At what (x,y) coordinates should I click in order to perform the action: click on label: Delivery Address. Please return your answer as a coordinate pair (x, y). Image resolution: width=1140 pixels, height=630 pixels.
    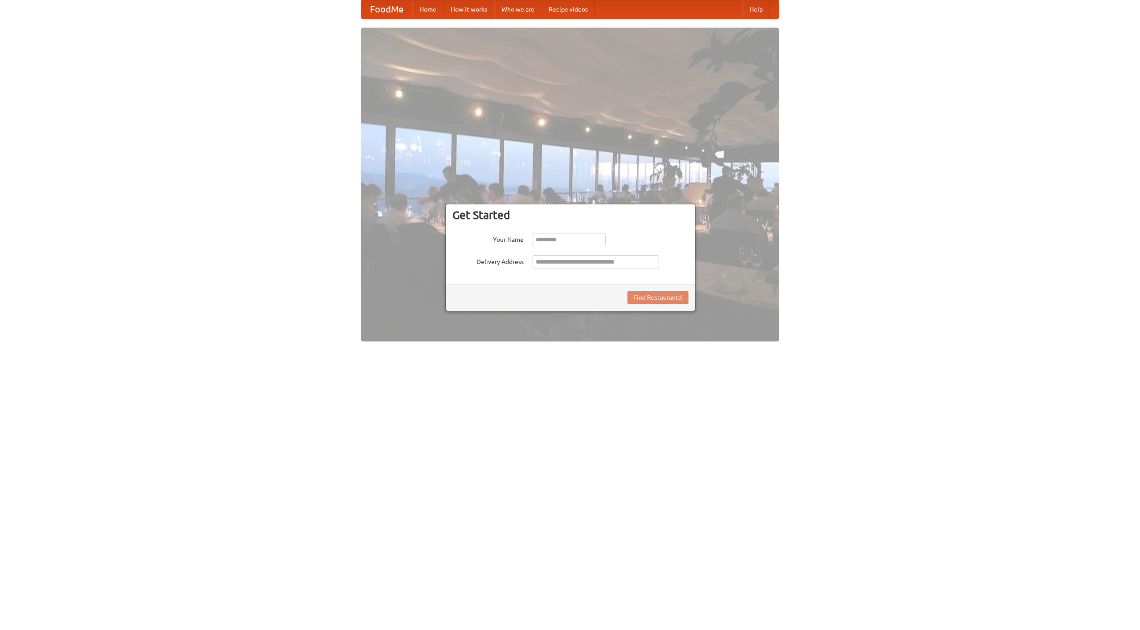
    Looking at the image, I should click on (488, 260).